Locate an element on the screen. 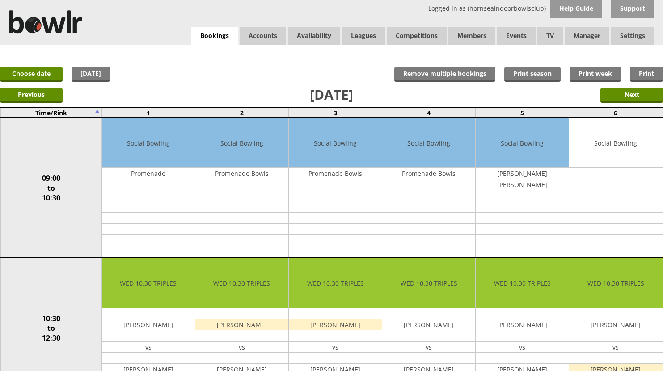 This screenshot has width=663, height=371. a: Events is located at coordinates (516, 36).